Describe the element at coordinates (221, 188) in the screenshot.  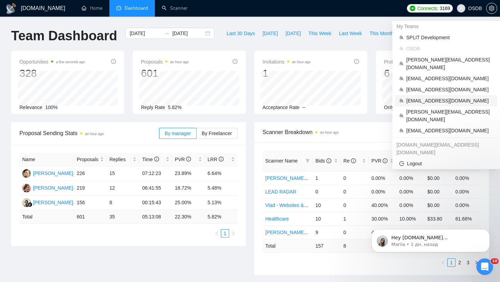
I see `td: 5.48%` at that location.